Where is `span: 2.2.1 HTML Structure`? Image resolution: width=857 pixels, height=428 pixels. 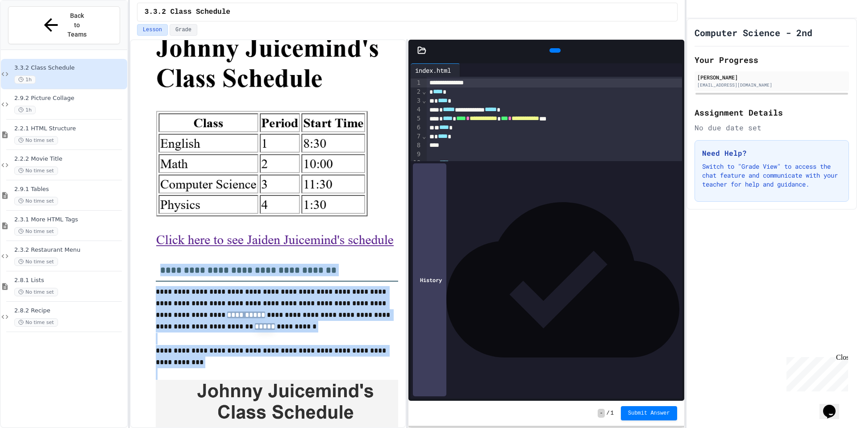 span: 2.2.1 HTML Structure is located at coordinates (70, 129).